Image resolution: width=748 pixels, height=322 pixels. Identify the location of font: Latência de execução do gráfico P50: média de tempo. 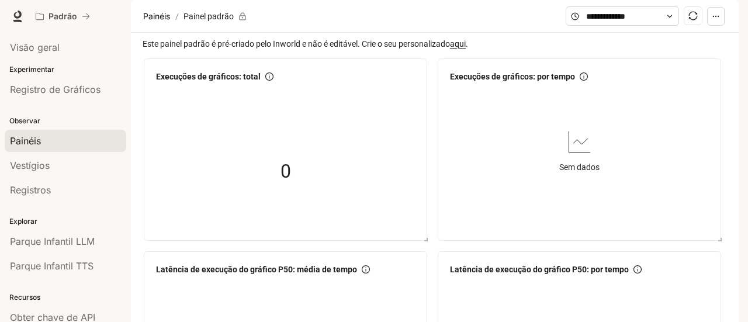
(257, 270).